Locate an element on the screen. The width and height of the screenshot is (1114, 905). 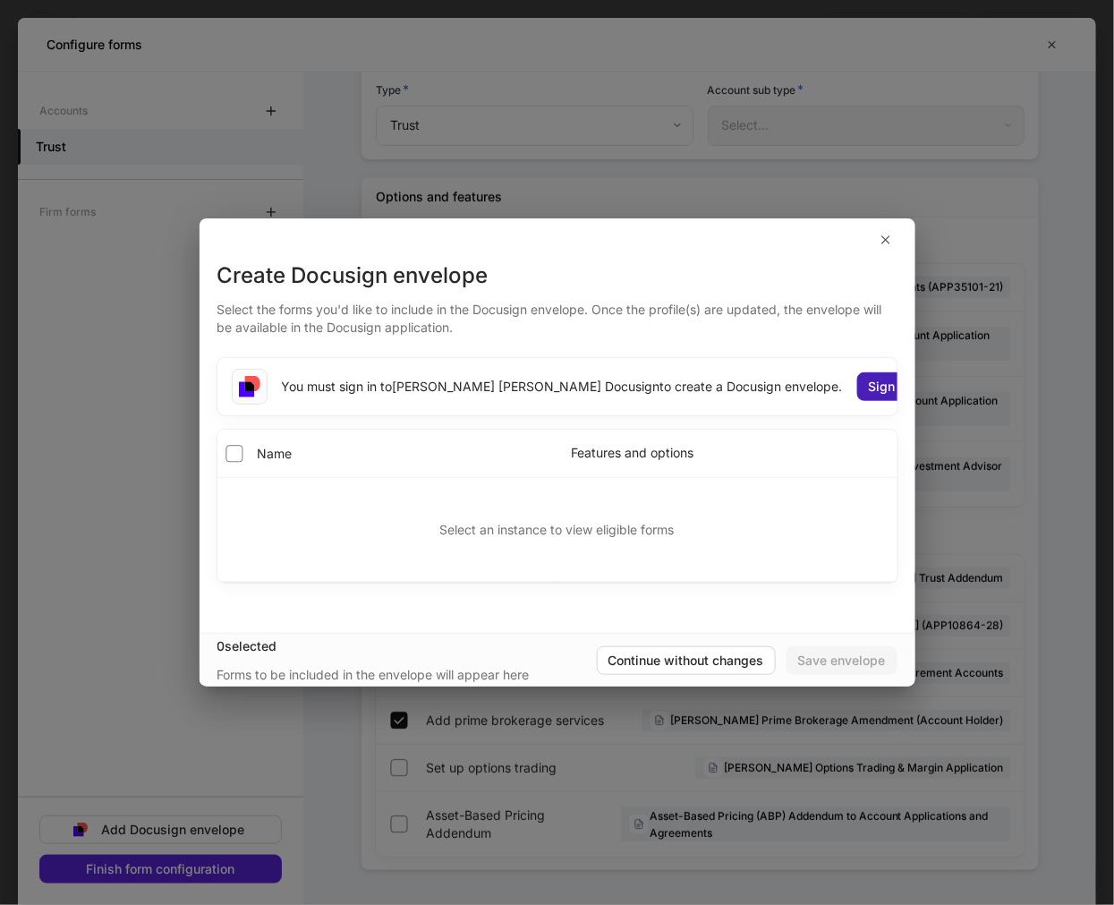
button: Sign in is located at coordinates (889, 387).